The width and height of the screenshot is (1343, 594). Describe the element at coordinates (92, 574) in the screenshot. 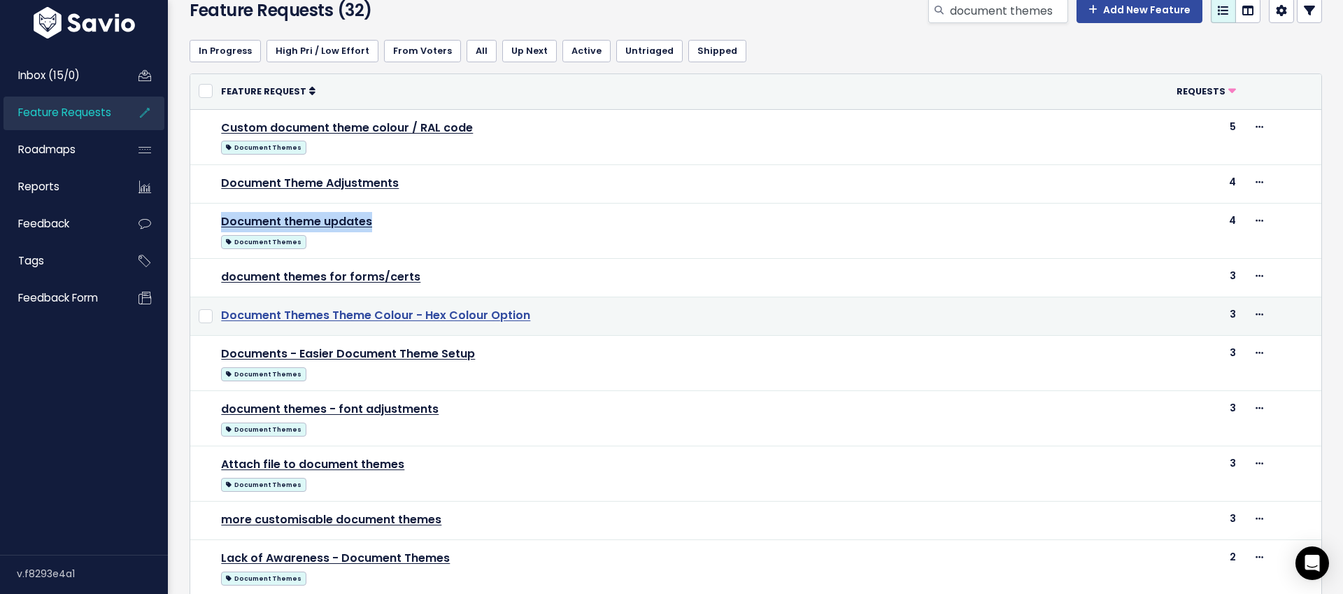

I see `div: v.f8293e4a1` at that location.